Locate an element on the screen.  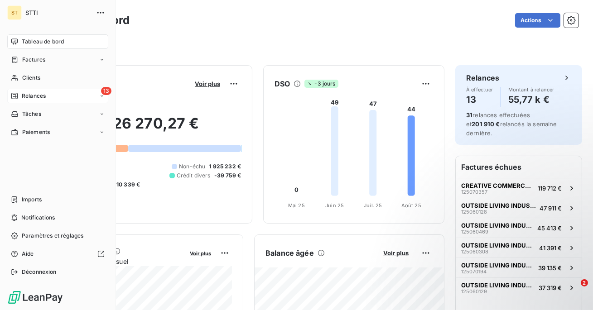
span: 2 is located at coordinates (585, 283).